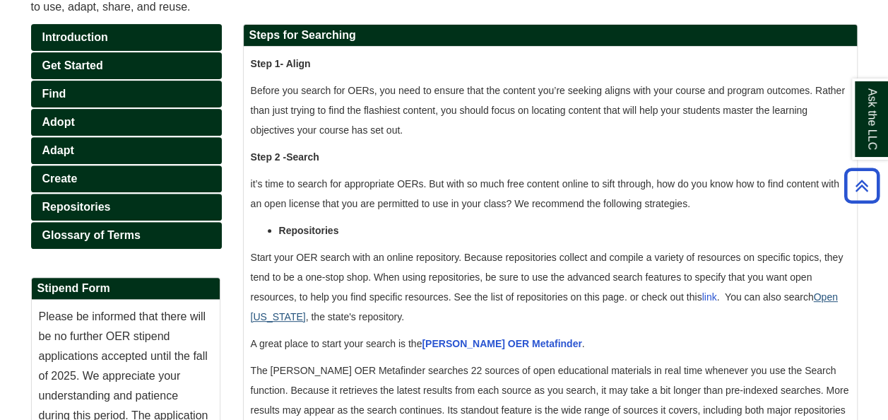 The width and height of the screenshot is (888, 420). Describe the element at coordinates (709, 297) in the screenshot. I see `a: link` at that location.